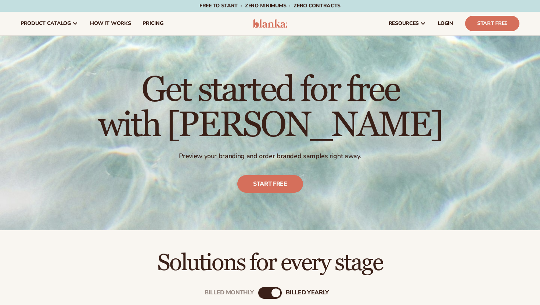 This screenshot has width=540, height=305. Describe the element at coordinates (270, 184) in the screenshot. I see `a: Start free` at that location.